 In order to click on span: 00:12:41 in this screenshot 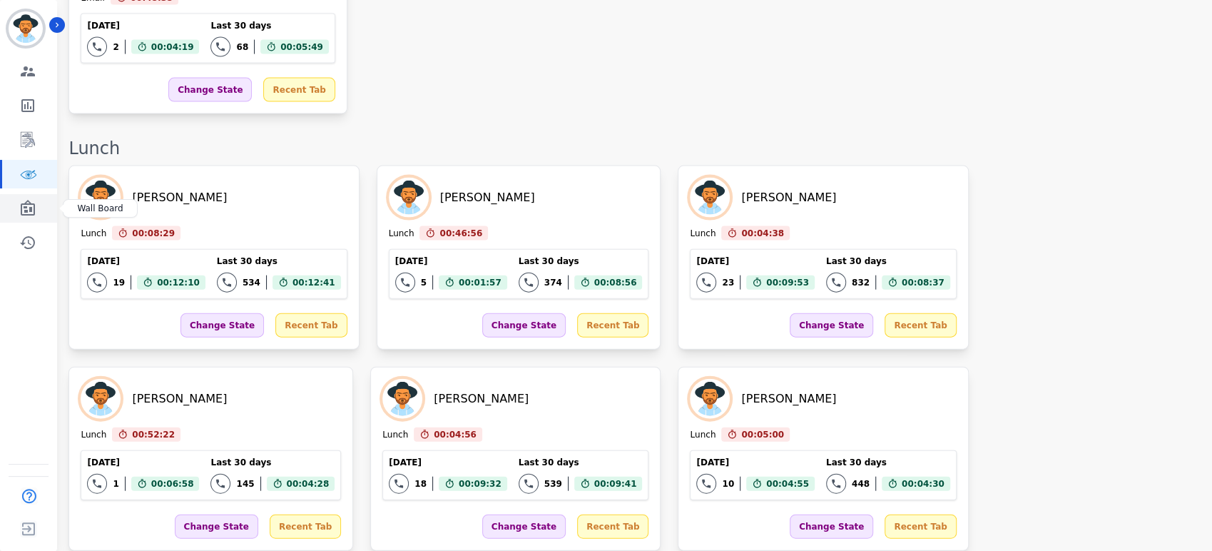, I will do `click(314, 283)`.